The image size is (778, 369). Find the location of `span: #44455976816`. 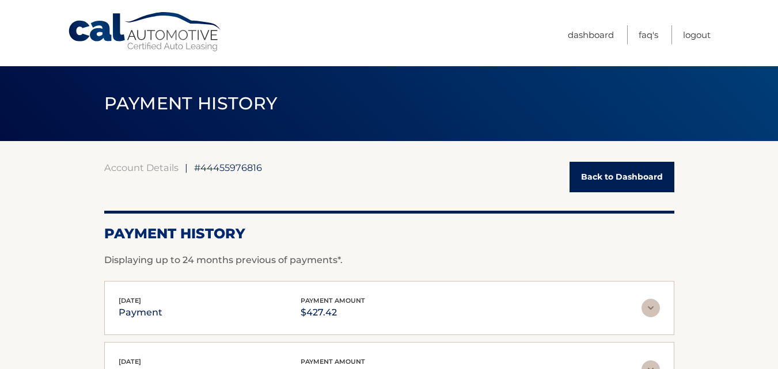

span: #44455976816 is located at coordinates (228, 168).